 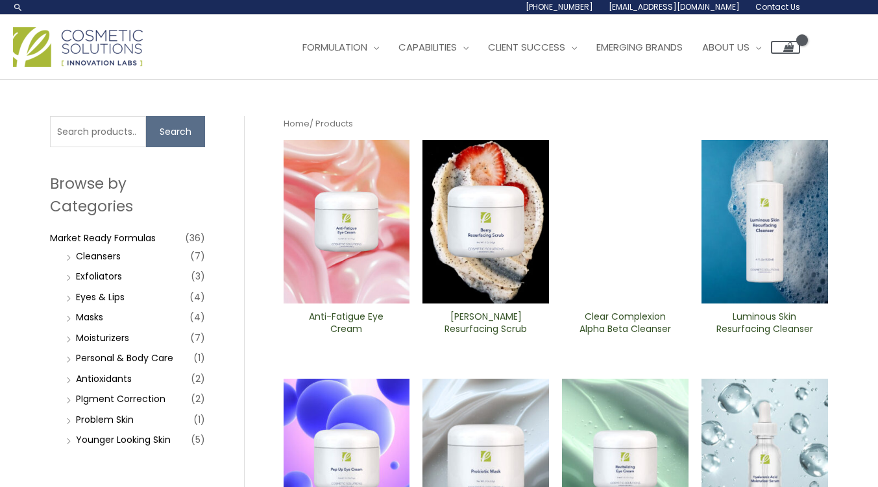 I want to click on a: Search icon link, so click(x=18, y=7).